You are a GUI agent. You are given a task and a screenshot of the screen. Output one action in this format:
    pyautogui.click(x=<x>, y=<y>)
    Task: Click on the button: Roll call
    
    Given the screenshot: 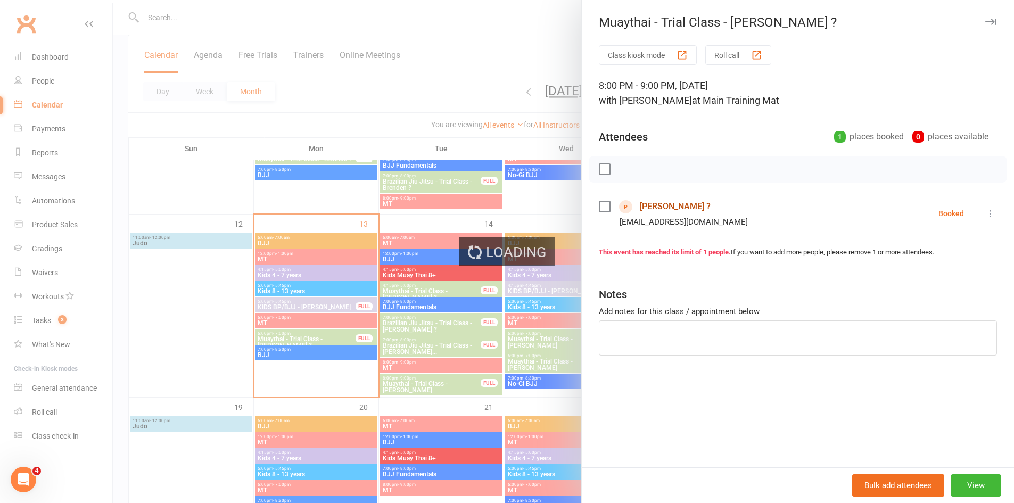 What is the action you would take?
    pyautogui.click(x=738, y=55)
    